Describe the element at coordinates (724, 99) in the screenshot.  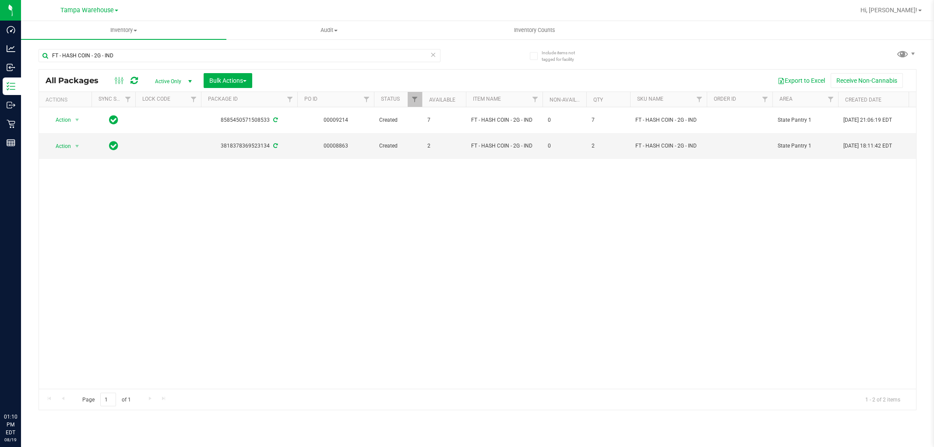
I see `a: Order Id` at that location.